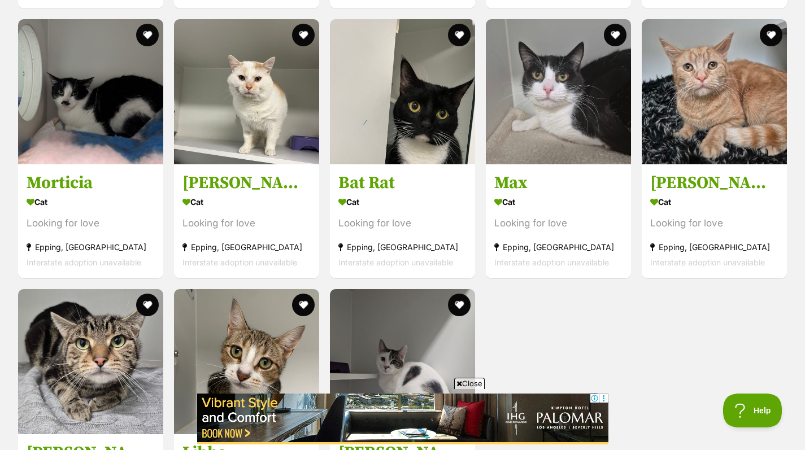  What do you see at coordinates (402, 183) in the screenshot?
I see `h3: Bat Rat` at bounding box center [402, 183].